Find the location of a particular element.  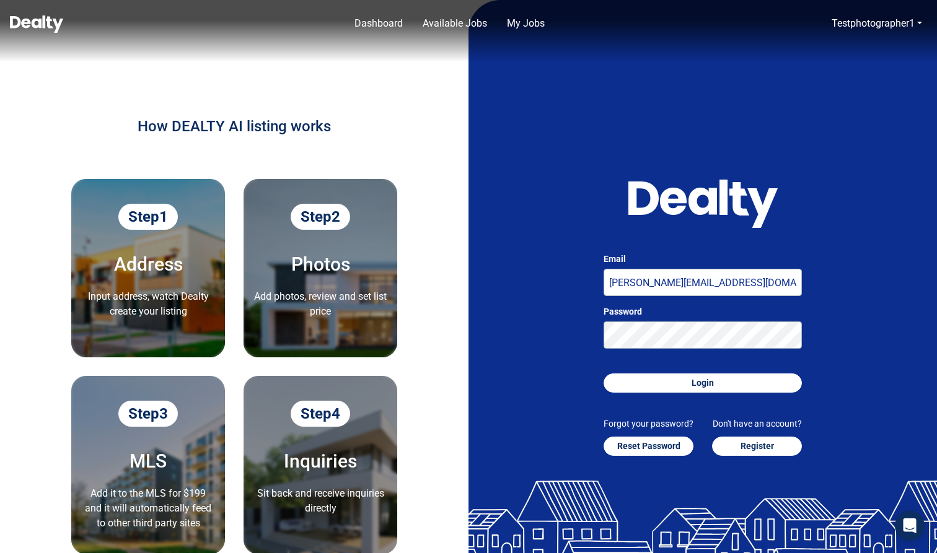

h5: Photos is located at coordinates (320, 265).